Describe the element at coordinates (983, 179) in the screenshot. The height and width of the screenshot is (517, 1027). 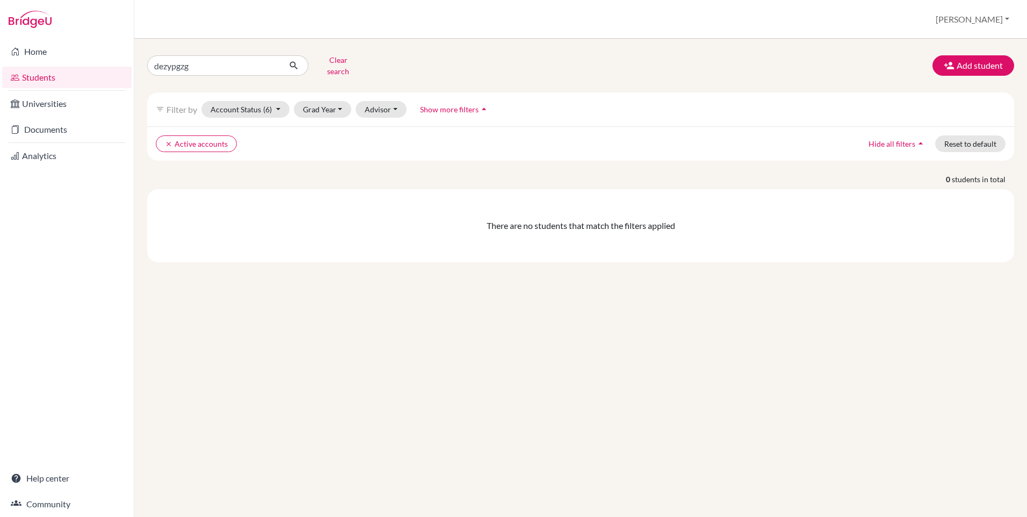
I see `span: students in total` at that location.